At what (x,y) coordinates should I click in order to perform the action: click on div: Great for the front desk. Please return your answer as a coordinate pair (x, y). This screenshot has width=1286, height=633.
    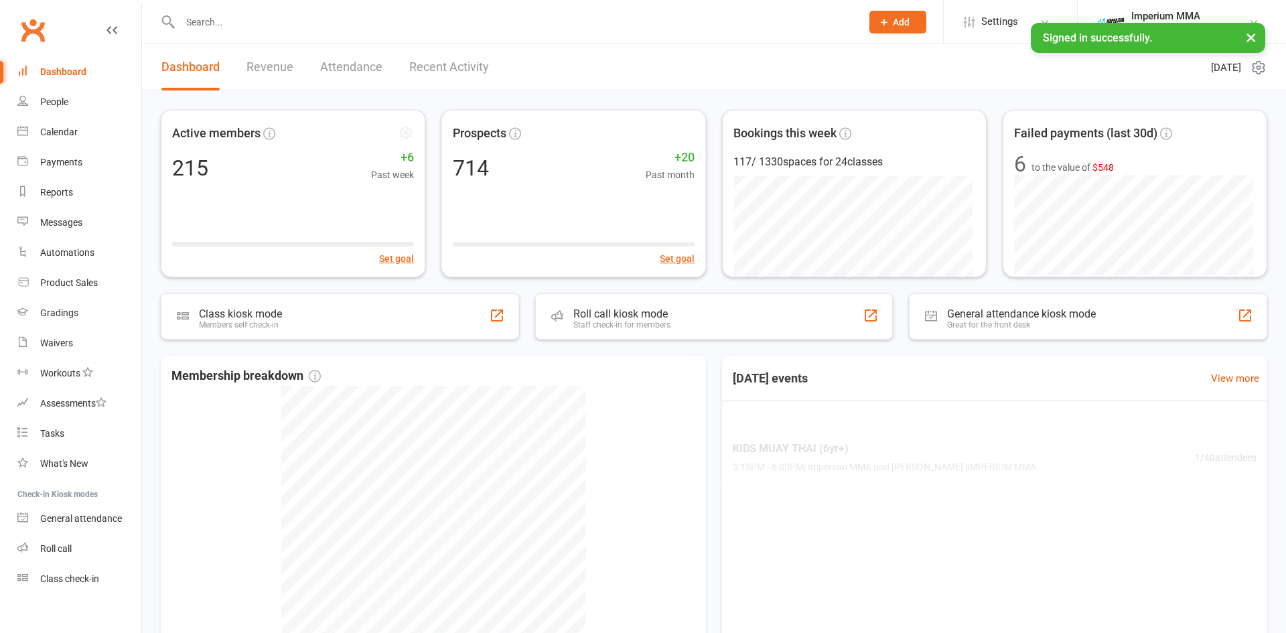
    Looking at the image, I should click on (1021, 325).